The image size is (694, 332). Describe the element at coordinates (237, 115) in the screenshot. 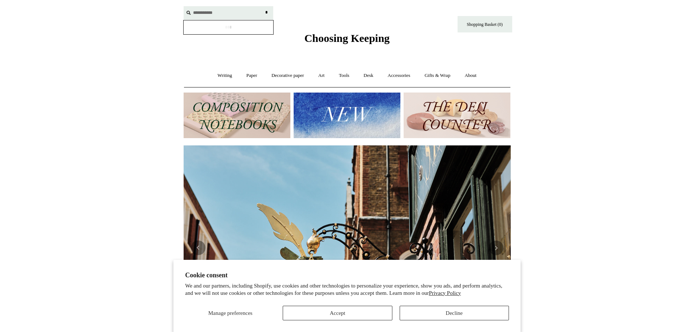

I see `img: 202302 Composition ledgers.jpg__PID:69722ee6-fa44-49dd-a067-31375e5d54ec` at that location.